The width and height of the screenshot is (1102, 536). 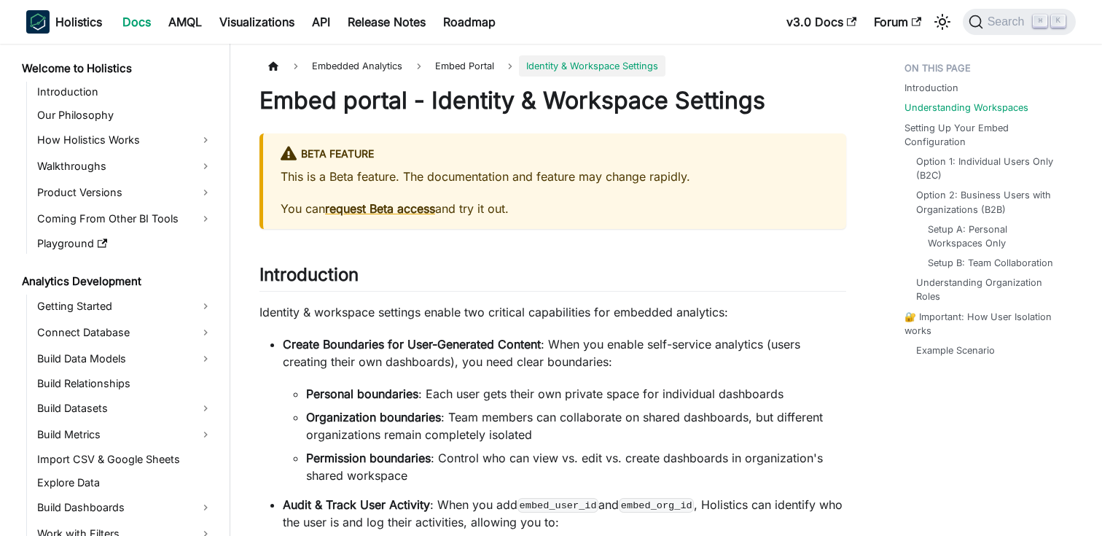 I want to click on a: Option 2: Business Users with Organizations (B2B), so click(x=988, y=202).